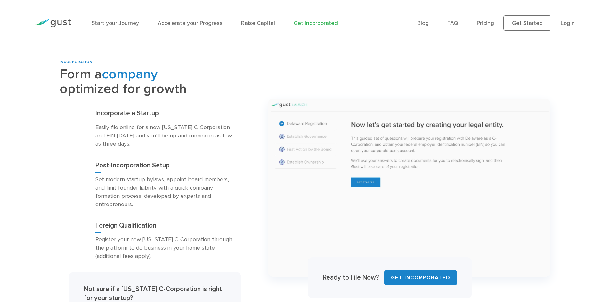  Describe the element at coordinates (420, 278) in the screenshot. I see `a: Get INCORPORATED` at that location.